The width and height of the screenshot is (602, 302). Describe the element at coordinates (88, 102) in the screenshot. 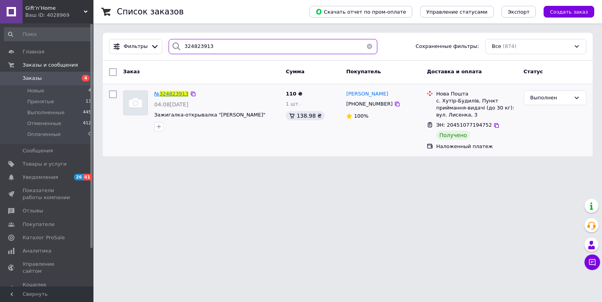

I see `span: 13` at that location.